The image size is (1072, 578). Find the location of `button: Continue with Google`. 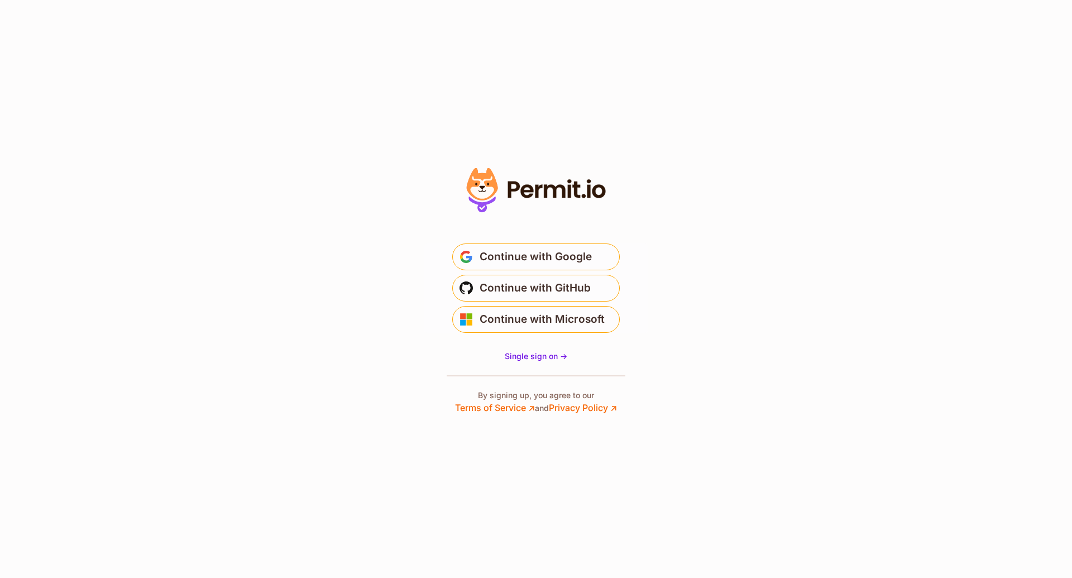

button: Continue with Google is located at coordinates (536, 257).